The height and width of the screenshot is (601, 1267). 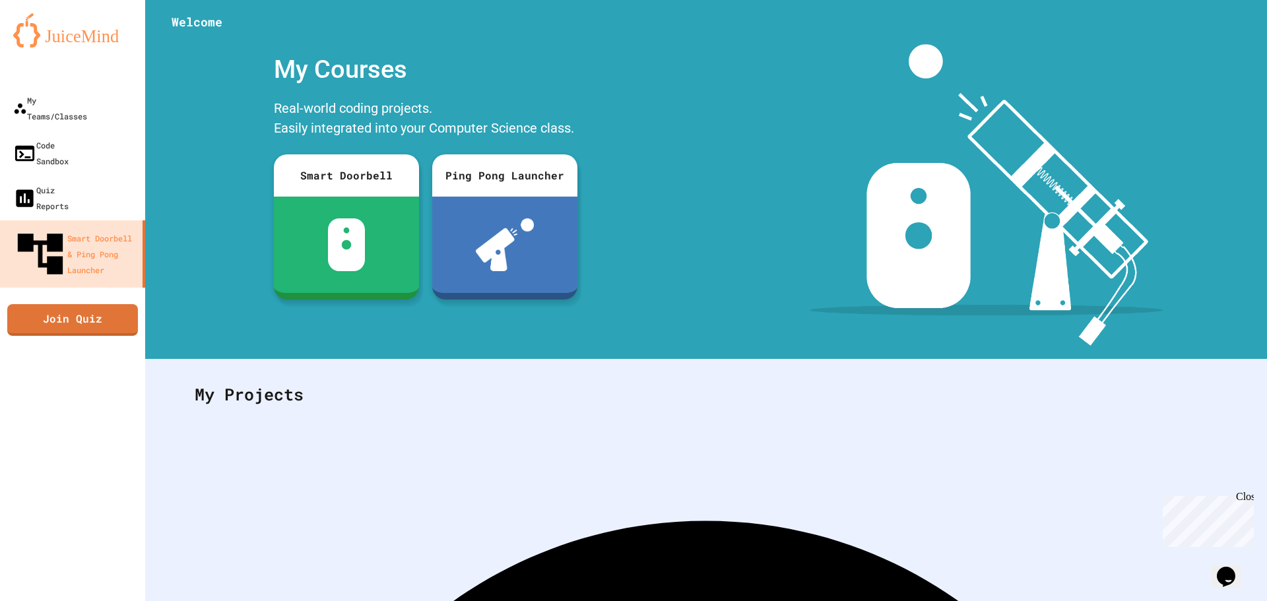 What do you see at coordinates (706, 395) in the screenshot?
I see `div: My Projects` at bounding box center [706, 395].